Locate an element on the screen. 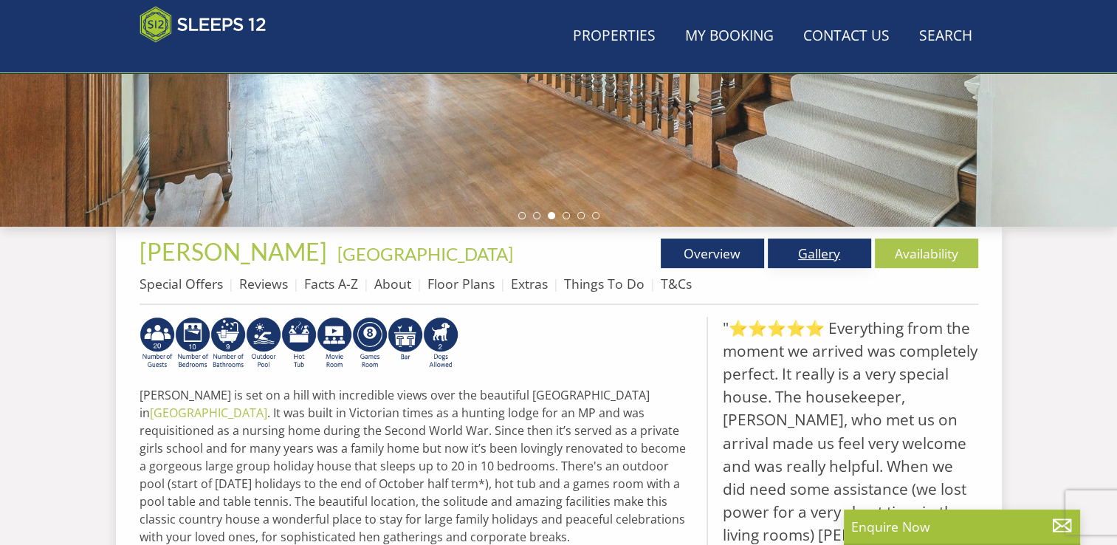 The width and height of the screenshot is (1117, 545). a: Facts A-Z is located at coordinates (331, 283).